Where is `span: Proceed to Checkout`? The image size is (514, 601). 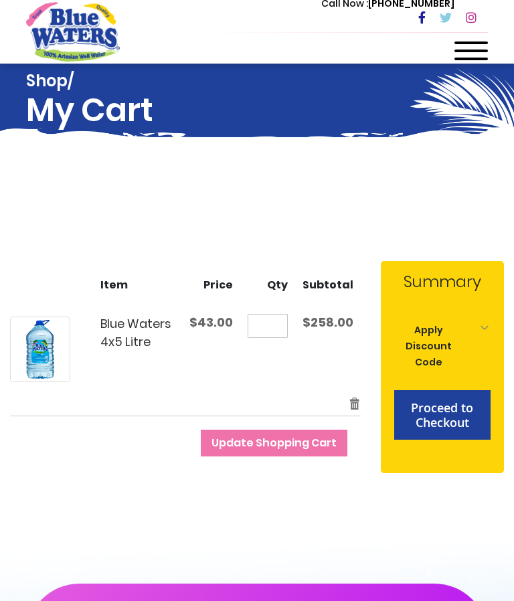
span: Proceed to Checkout is located at coordinates (442, 415).